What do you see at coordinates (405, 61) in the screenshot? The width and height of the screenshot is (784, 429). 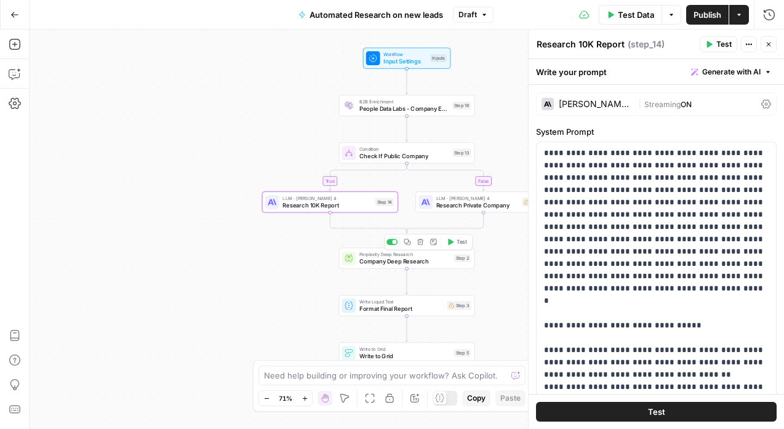 I see `span: Input Settings` at bounding box center [405, 61].